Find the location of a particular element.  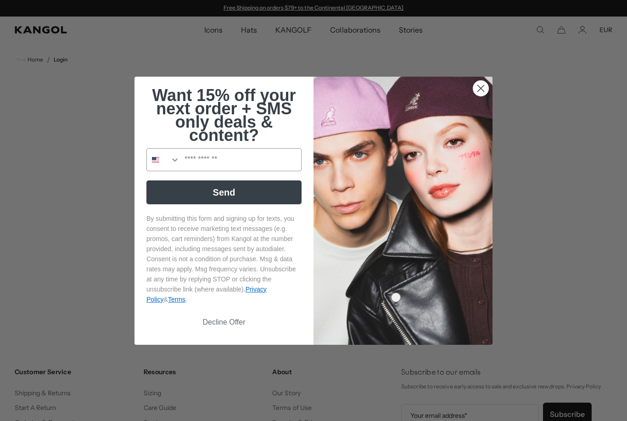

img: United States is located at coordinates (156, 160).